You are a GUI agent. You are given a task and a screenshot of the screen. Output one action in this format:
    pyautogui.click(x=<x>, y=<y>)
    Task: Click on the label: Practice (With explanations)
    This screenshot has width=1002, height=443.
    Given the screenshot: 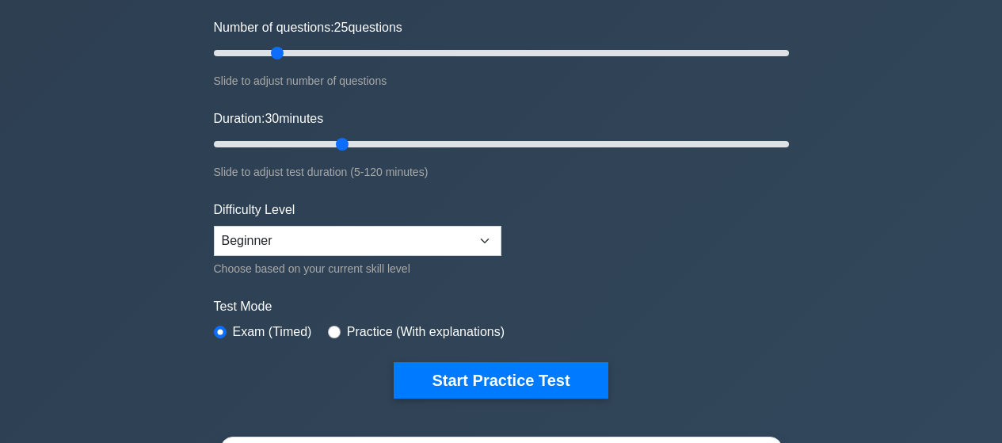 What is the action you would take?
    pyautogui.click(x=425, y=332)
    